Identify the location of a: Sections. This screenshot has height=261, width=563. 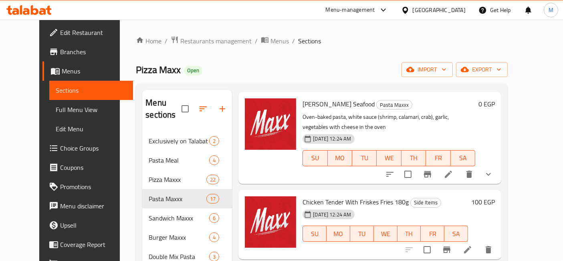
(91, 90).